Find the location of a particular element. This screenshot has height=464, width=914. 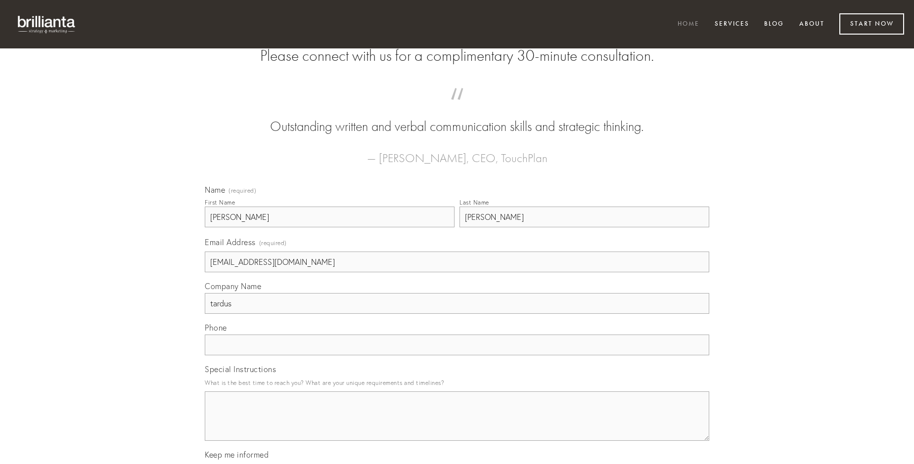

a: Services is located at coordinates (732, 24).